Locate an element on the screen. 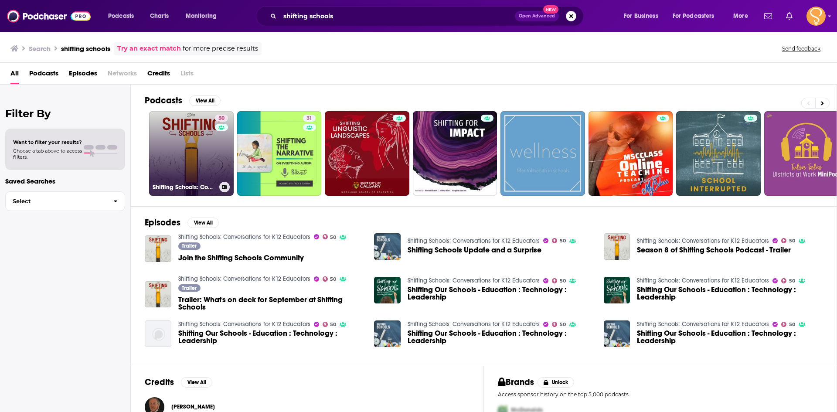 This screenshot has height=412, width=837. span: All is located at coordinates (14, 75).